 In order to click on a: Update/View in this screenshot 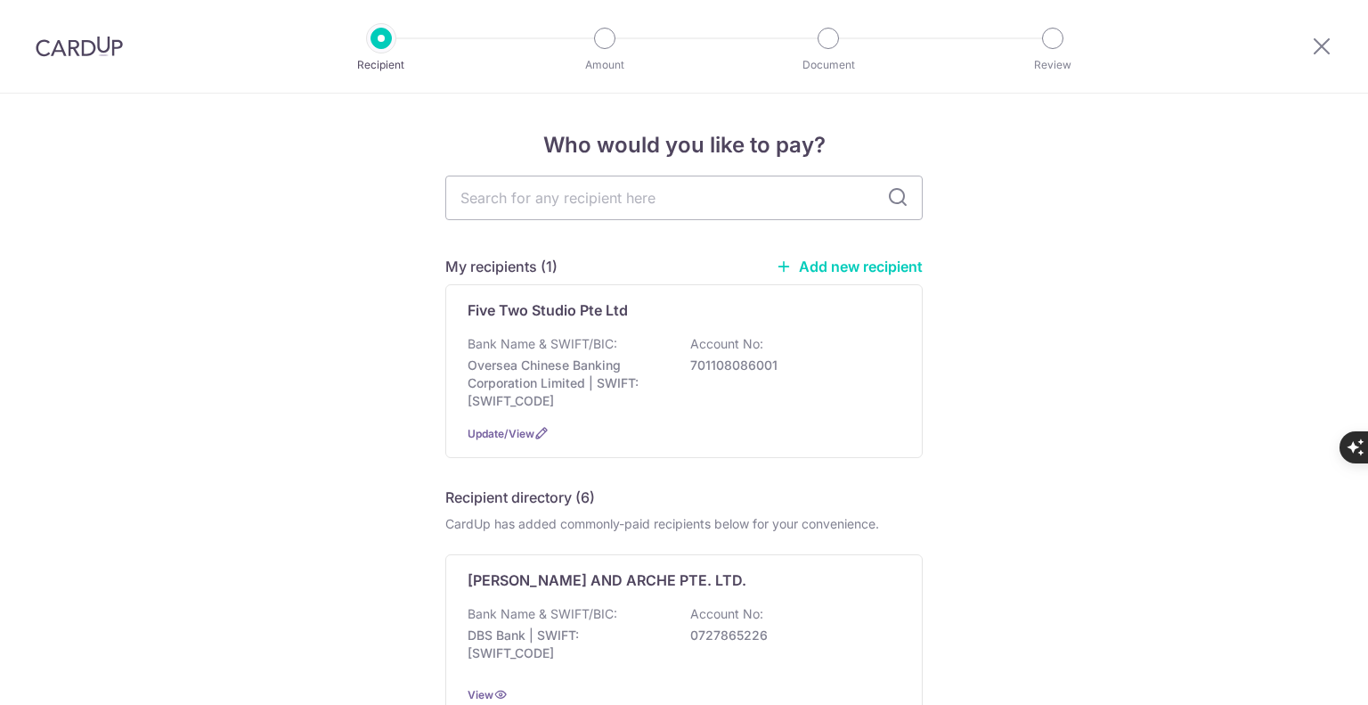, I will do `click(501, 433)`.